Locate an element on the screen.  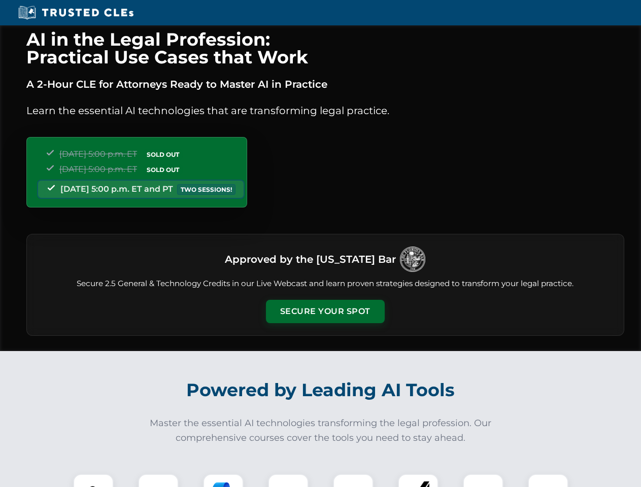
img: Logo is located at coordinates (413, 259).